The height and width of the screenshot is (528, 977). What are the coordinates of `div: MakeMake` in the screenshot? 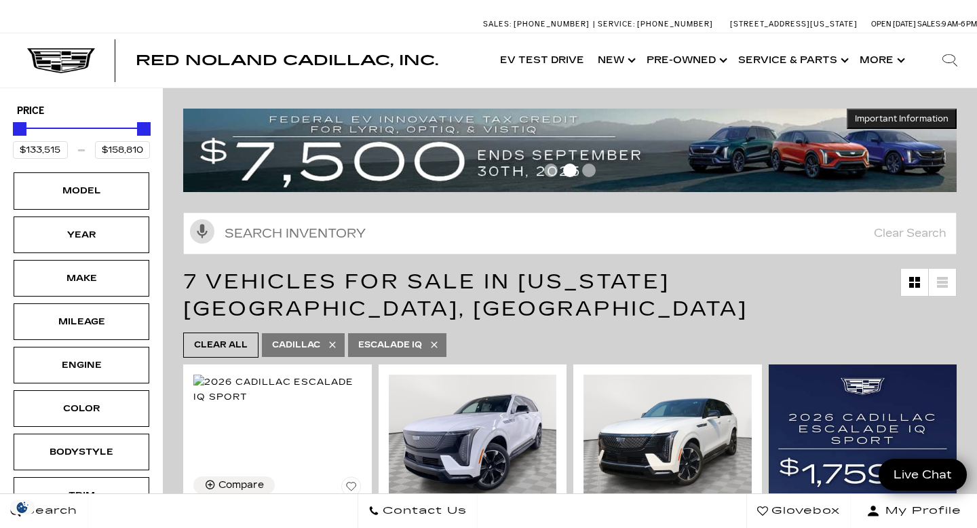 It's located at (81, 278).